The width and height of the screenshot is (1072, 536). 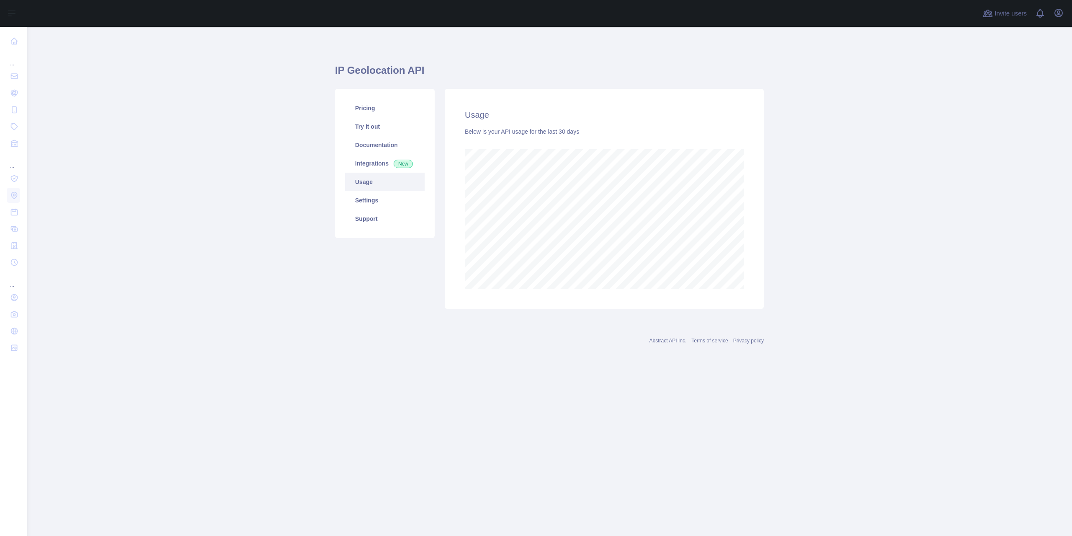 I want to click on a: Try it out, so click(x=385, y=127).